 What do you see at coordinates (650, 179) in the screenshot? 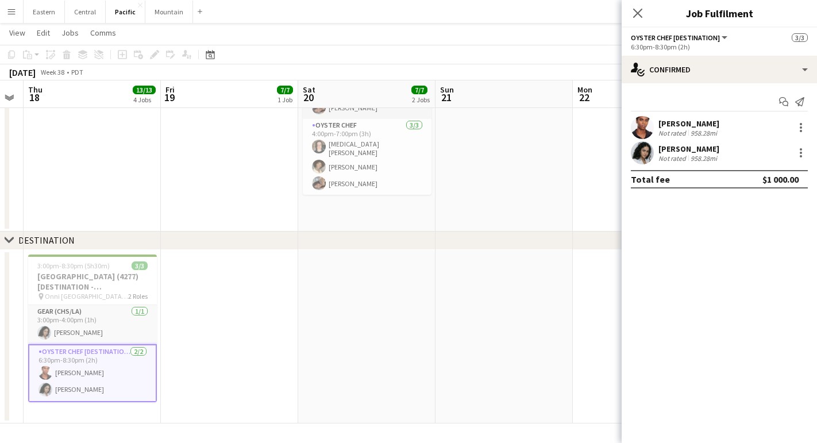
I see `div: Total fee` at bounding box center [650, 179].